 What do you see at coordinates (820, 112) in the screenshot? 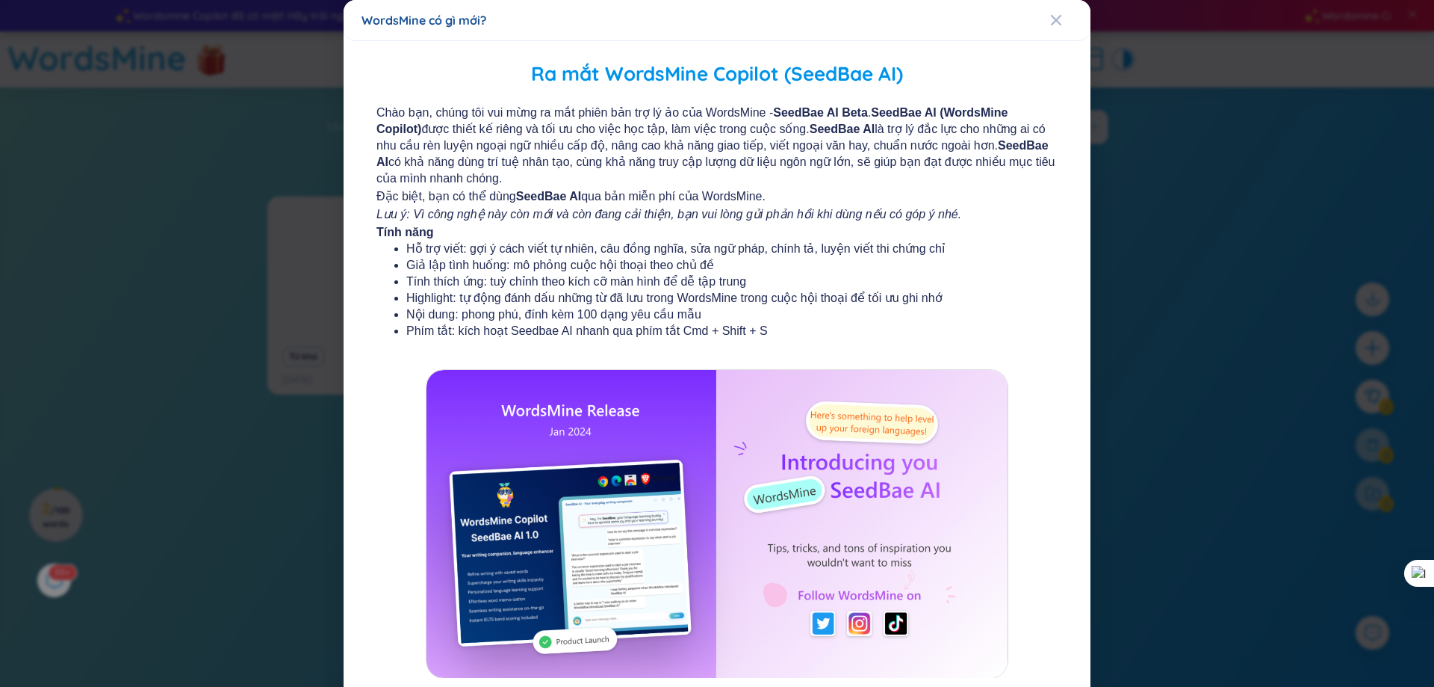
I see `b: SeedBae AI Beta` at bounding box center [820, 112].